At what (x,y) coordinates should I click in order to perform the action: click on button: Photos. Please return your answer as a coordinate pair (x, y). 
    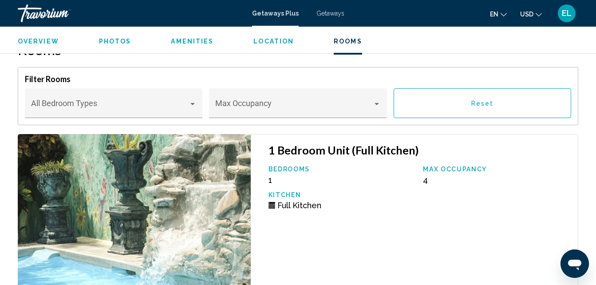
    Looking at the image, I should click on (115, 41).